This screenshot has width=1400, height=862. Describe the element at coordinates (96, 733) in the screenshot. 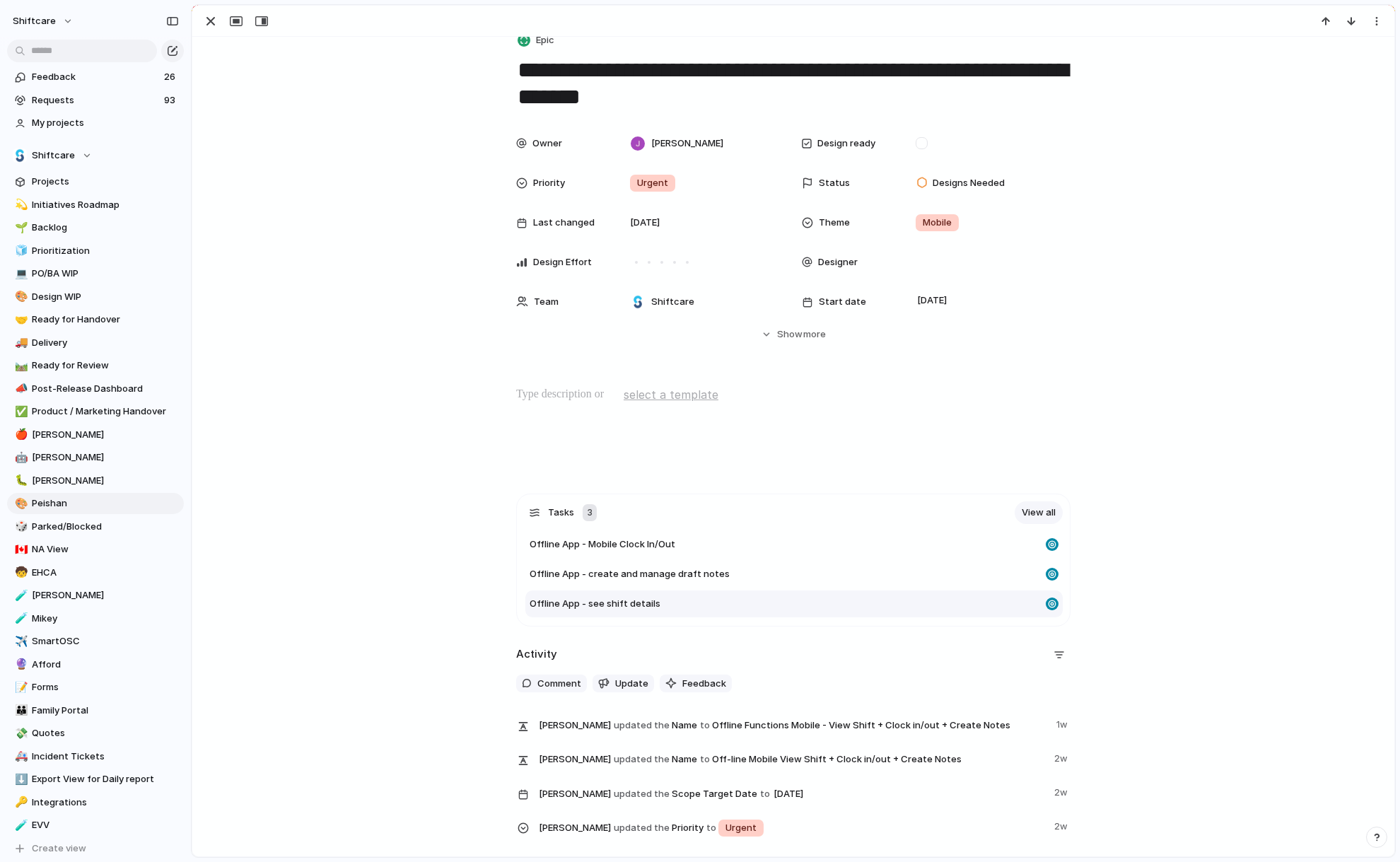

I see `div: 💸Quotes` at that location.